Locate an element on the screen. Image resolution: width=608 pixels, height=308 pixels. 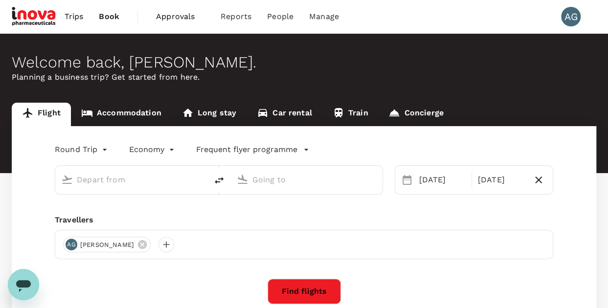
span: People is located at coordinates (280, 17).